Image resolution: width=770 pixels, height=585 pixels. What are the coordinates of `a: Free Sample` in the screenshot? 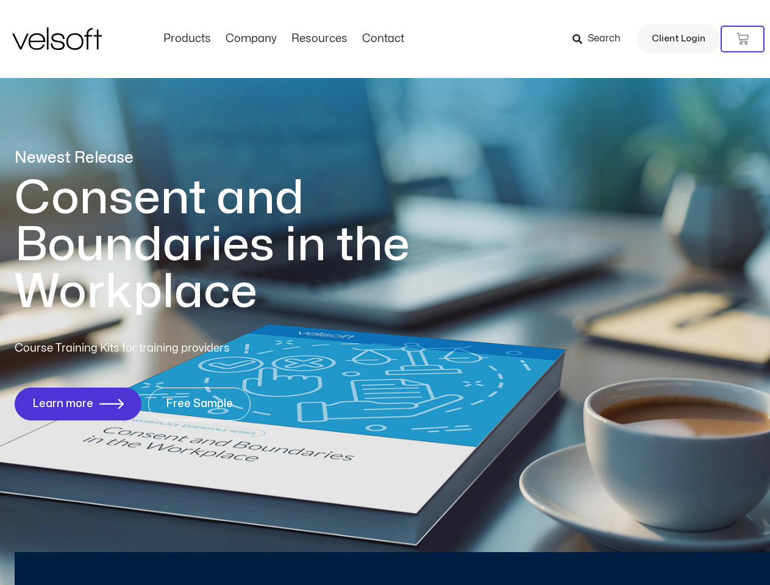 It's located at (199, 404).